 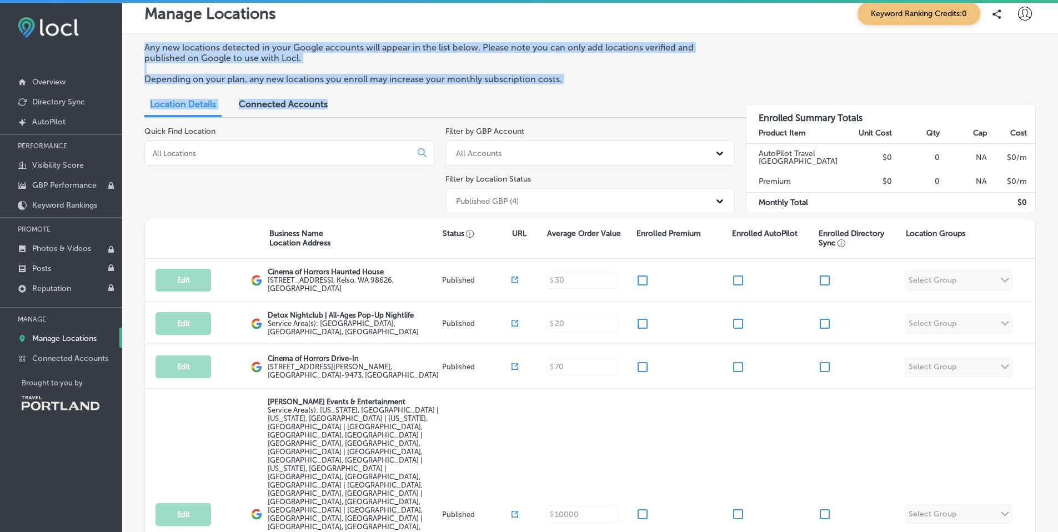 I want to click on p: Enrolled AutoPilot, so click(x=765, y=233).